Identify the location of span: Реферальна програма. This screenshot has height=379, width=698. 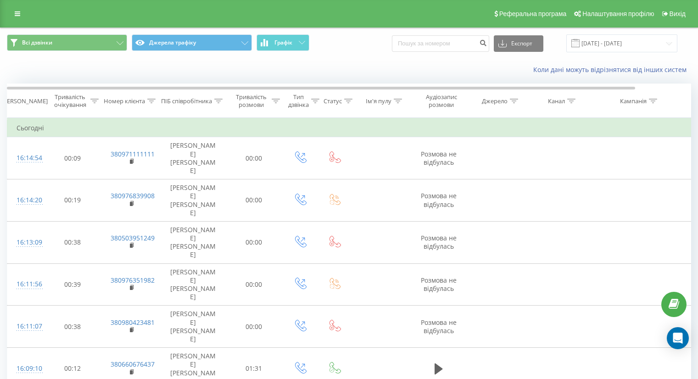
(533, 14).